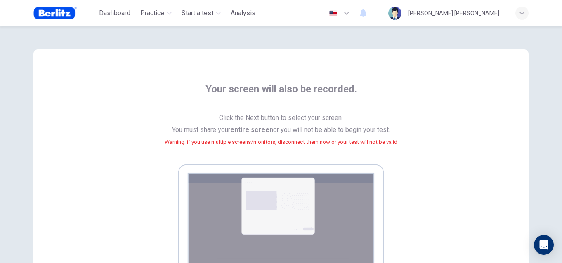 The height and width of the screenshot is (263, 562). What do you see at coordinates (197, 13) in the screenshot?
I see `span: Start a test` at bounding box center [197, 13].